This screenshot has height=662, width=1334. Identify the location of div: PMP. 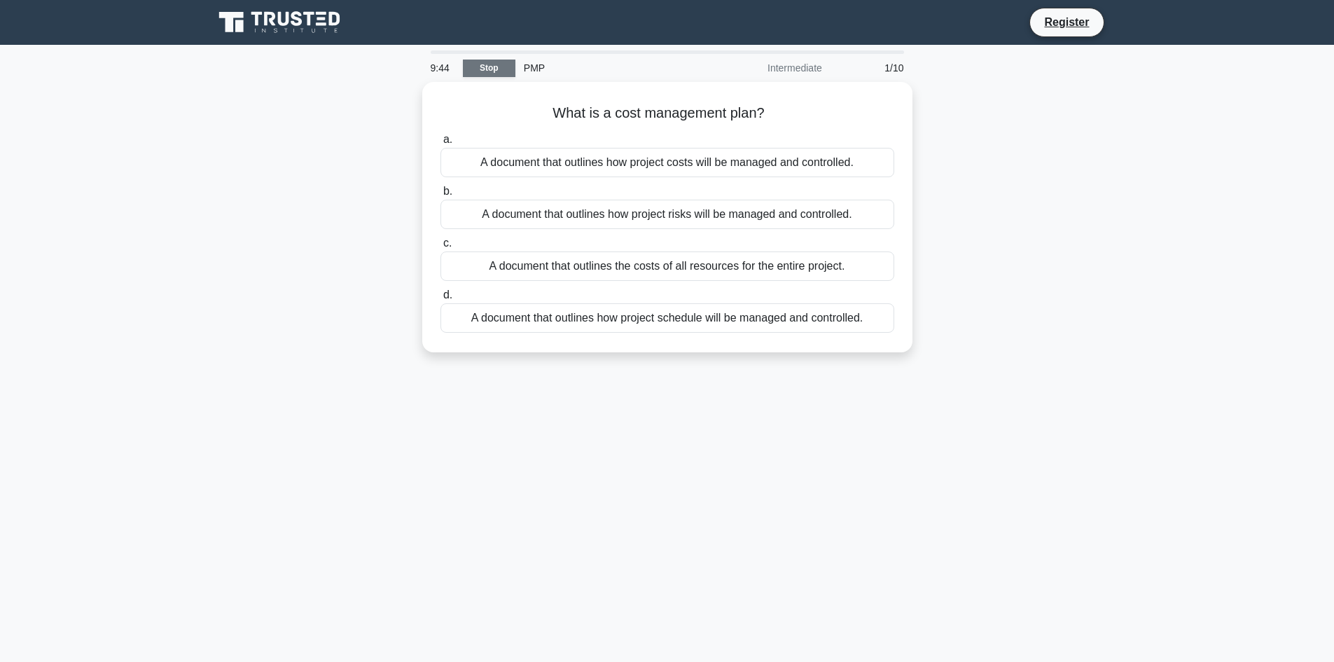
(612, 68).